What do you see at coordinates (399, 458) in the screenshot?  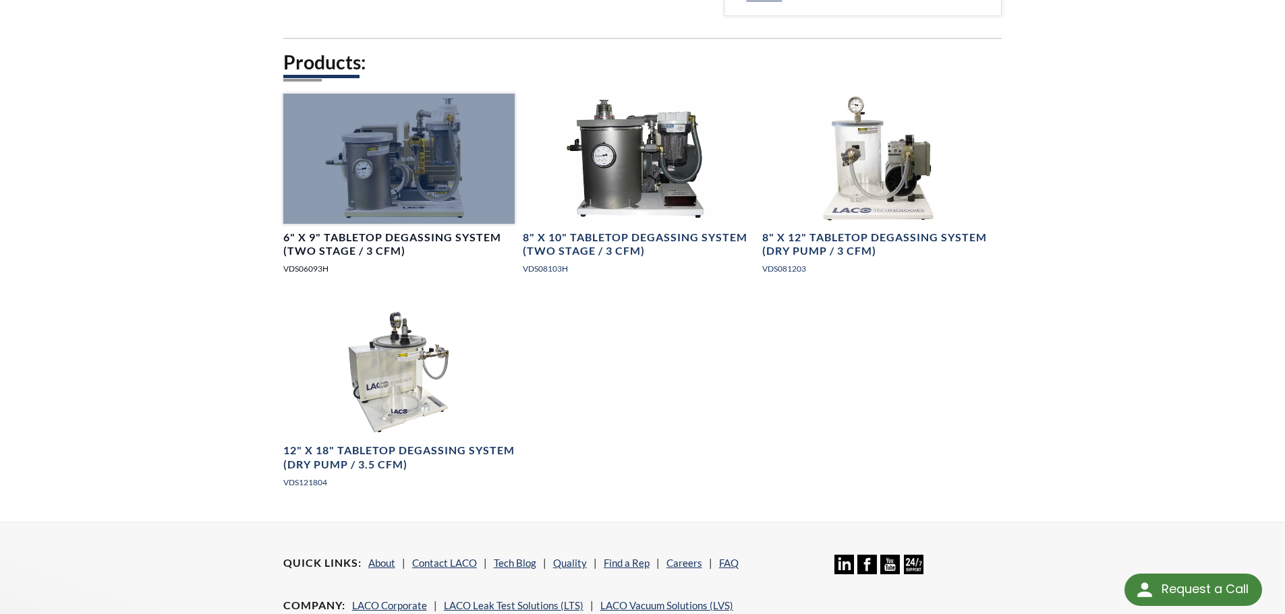 I see `h4: 12" X 18" Tabletop Degassing System (Dry Pump / 3.5 CFM)` at bounding box center [399, 458].